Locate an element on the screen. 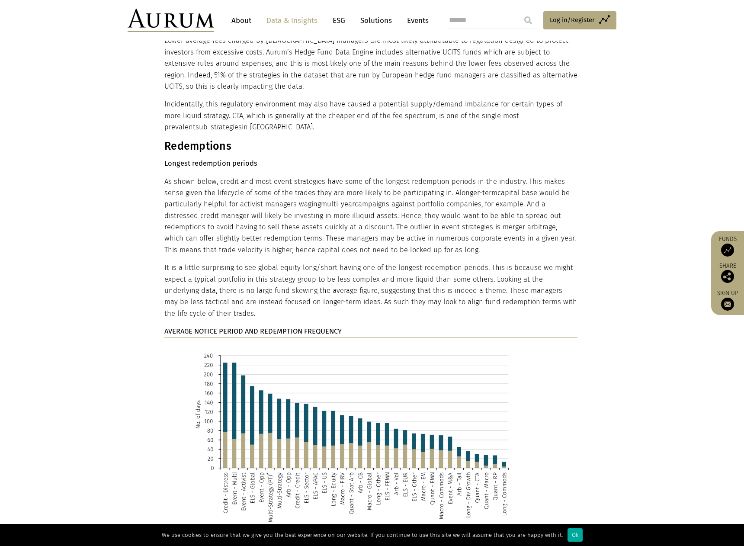 This screenshot has width=744, height=546. p: As shown below, credit and most event strategies have some of the longest redemption periods in t... is located at coordinates (371, 216).